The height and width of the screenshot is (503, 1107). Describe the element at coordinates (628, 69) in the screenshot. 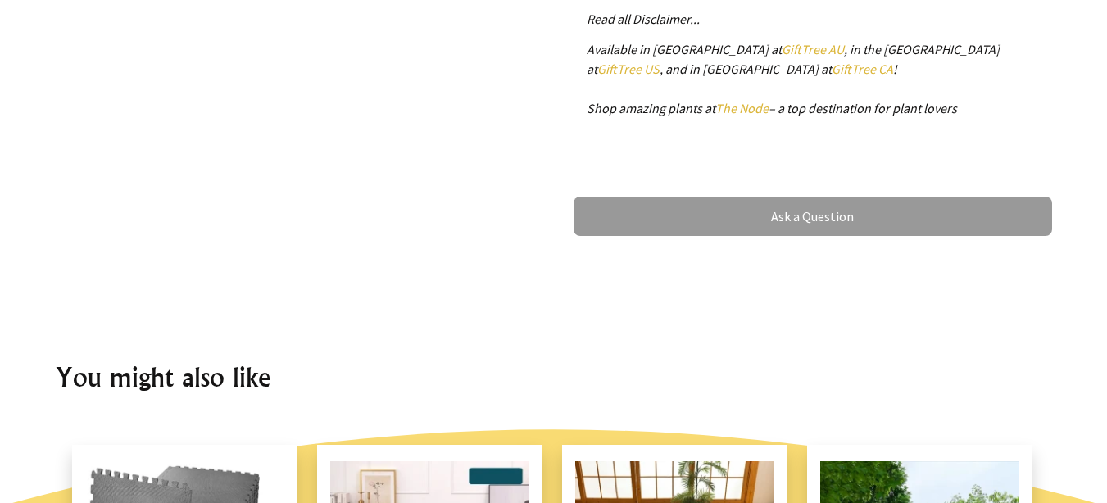

I see `a: GiftTree US` at that location.